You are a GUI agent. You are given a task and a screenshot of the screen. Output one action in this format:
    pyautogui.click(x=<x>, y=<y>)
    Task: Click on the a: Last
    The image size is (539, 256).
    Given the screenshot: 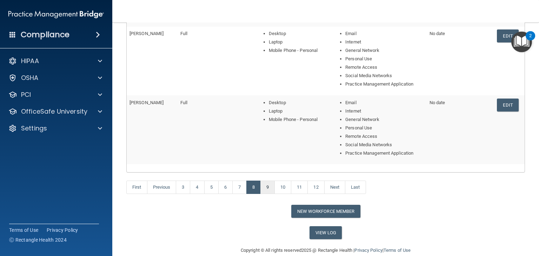 What is the action you would take?
    pyautogui.click(x=355, y=187)
    